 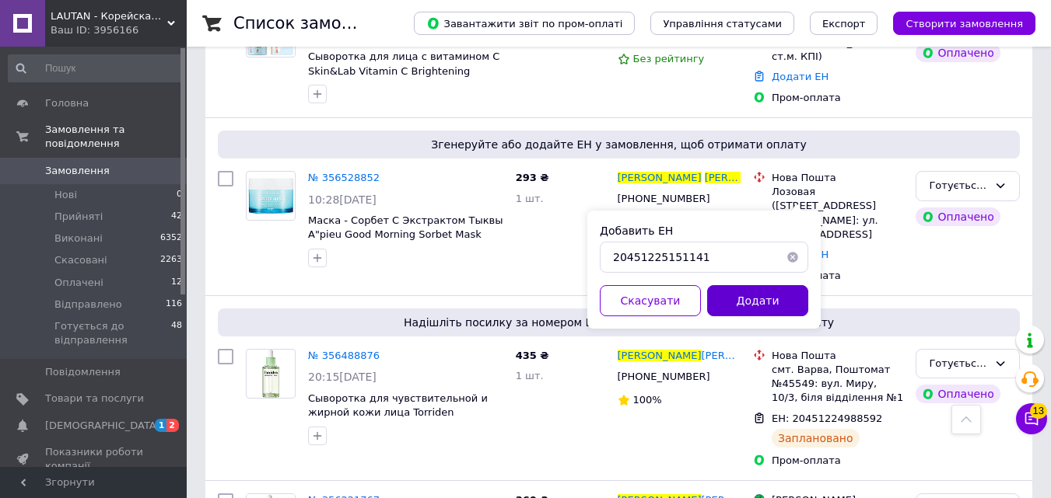 What do you see at coordinates (1038, 411) in the screenshot?
I see `span: 13` at bounding box center [1038, 411].